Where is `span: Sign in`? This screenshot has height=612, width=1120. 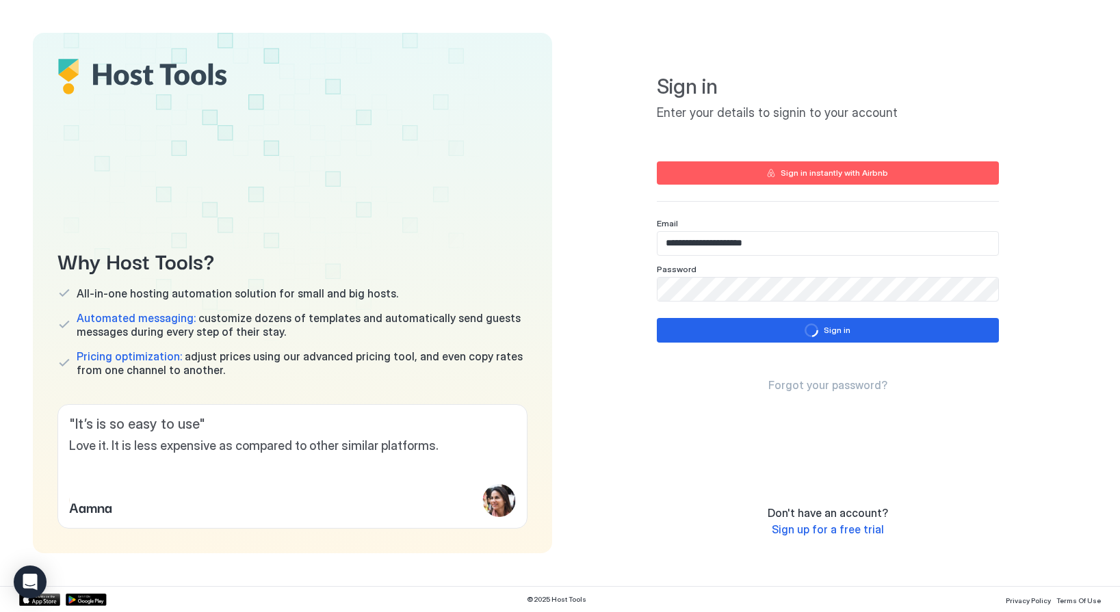 span: Sign in is located at coordinates (828, 87).